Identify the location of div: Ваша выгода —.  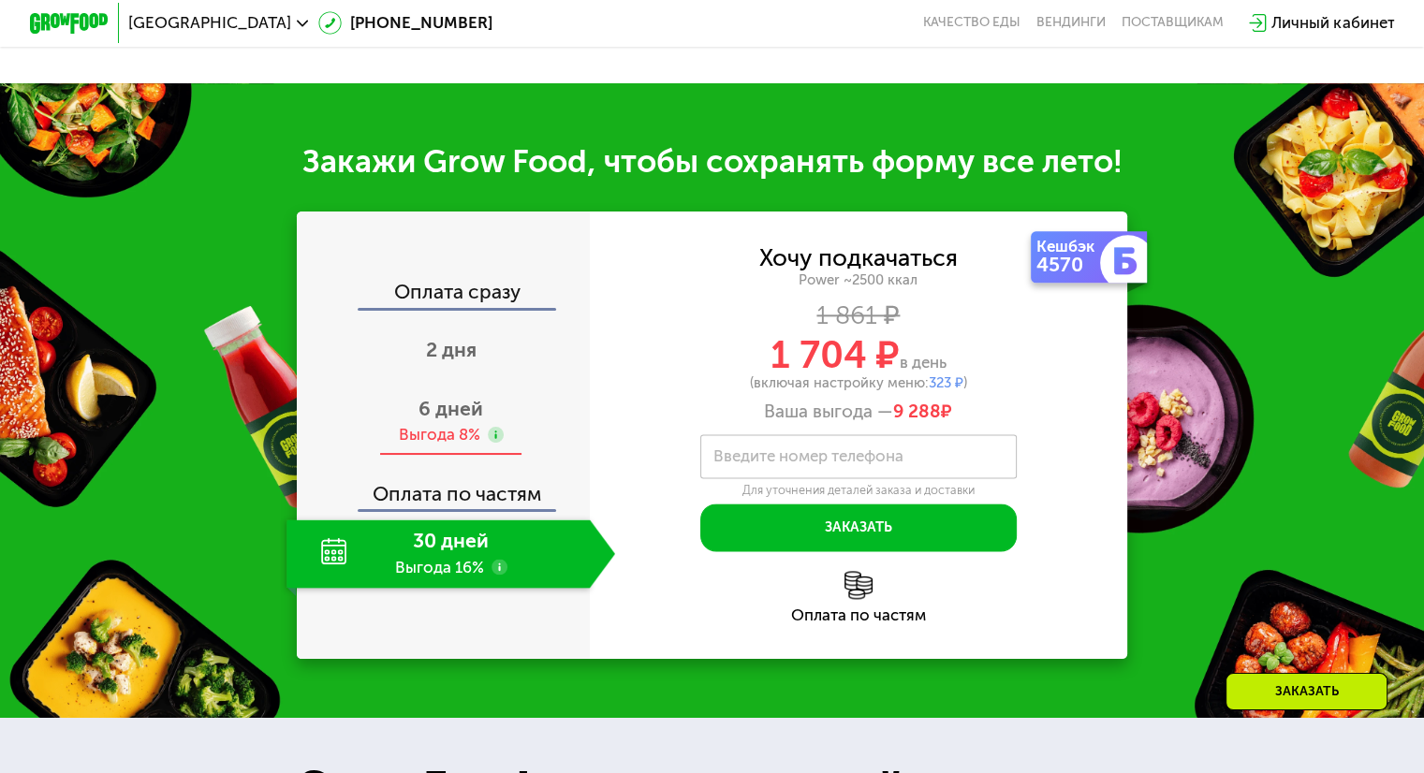
(858, 411).